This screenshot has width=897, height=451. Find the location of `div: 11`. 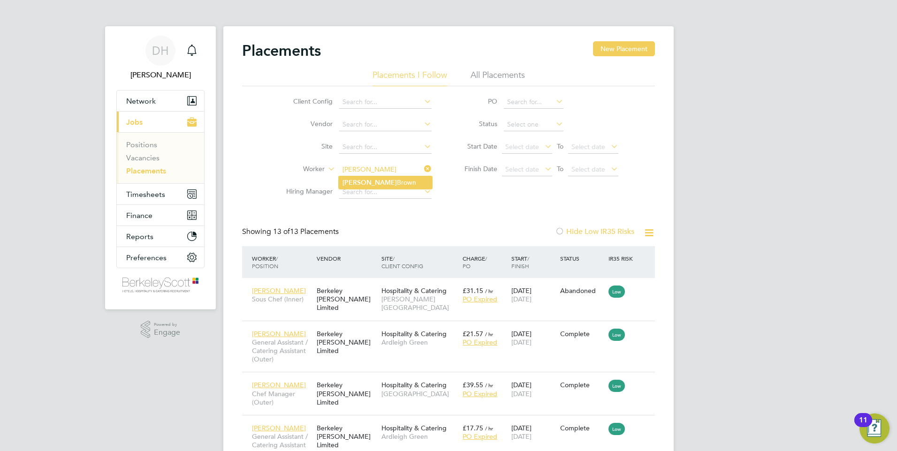

div: 11 is located at coordinates (863, 426).